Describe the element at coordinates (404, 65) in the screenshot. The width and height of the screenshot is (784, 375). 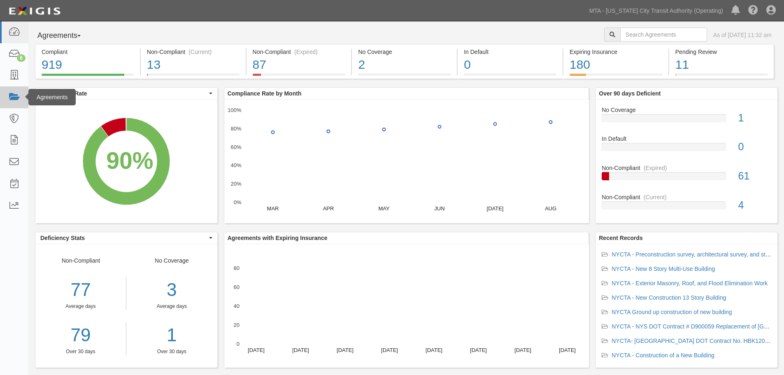
I see `div: 2` at that location.